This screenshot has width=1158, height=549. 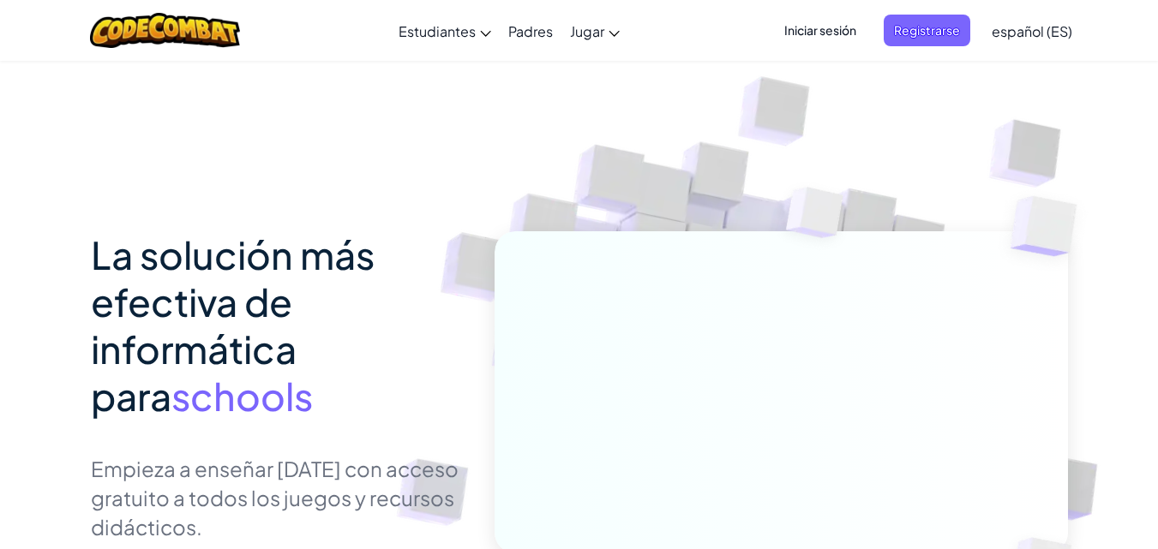 What do you see at coordinates (926, 30) in the screenshot?
I see `span: Registrarse` at bounding box center [926, 30].